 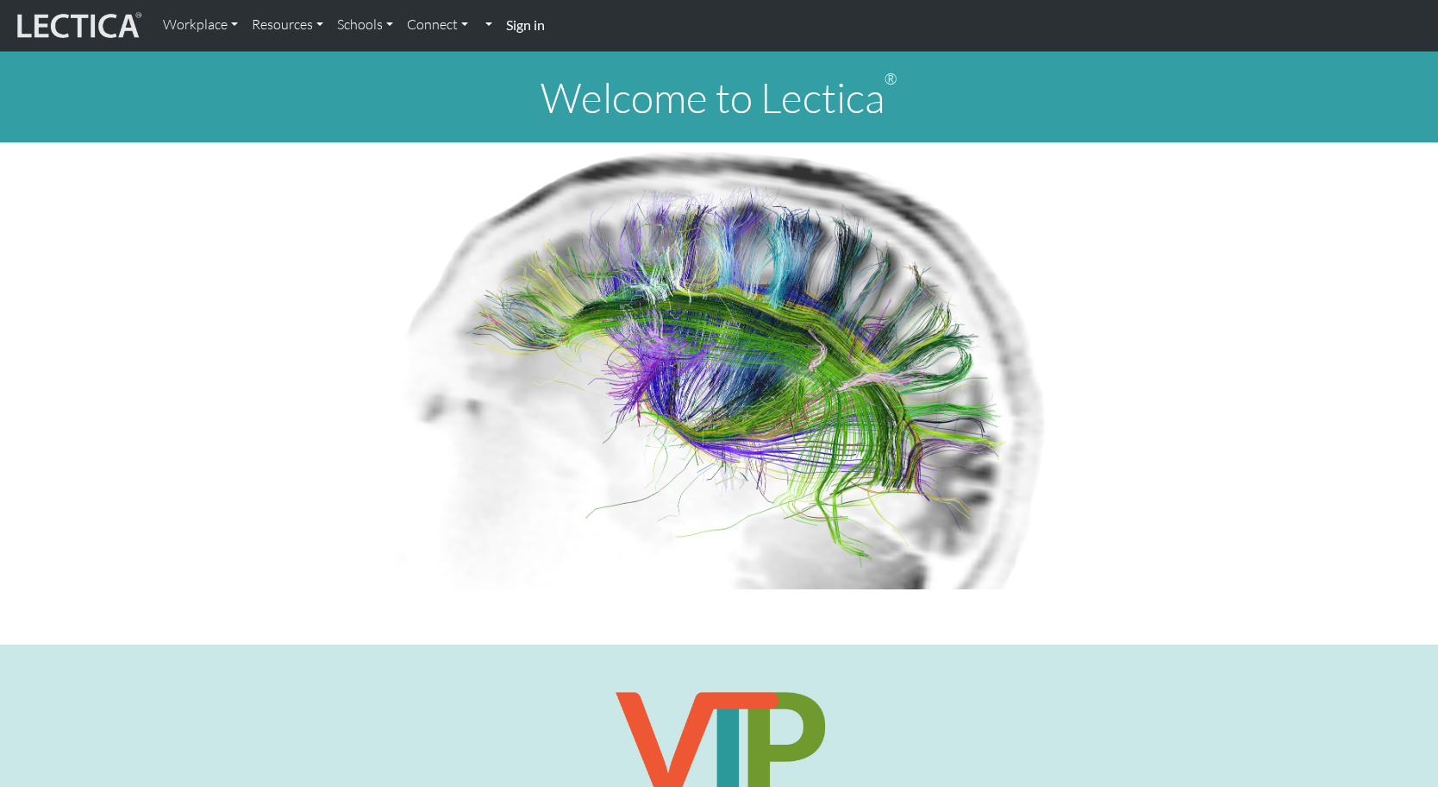 What do you see at coordinates (365, 25) in the screenshot?
I see `a: Schools` at bounding box center [365, 25].